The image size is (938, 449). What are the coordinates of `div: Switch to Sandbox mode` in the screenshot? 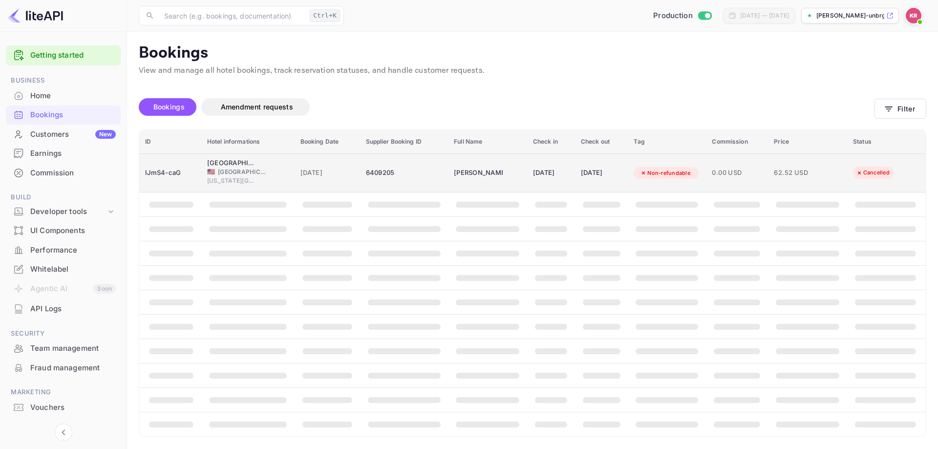 It's located at (682, 16).